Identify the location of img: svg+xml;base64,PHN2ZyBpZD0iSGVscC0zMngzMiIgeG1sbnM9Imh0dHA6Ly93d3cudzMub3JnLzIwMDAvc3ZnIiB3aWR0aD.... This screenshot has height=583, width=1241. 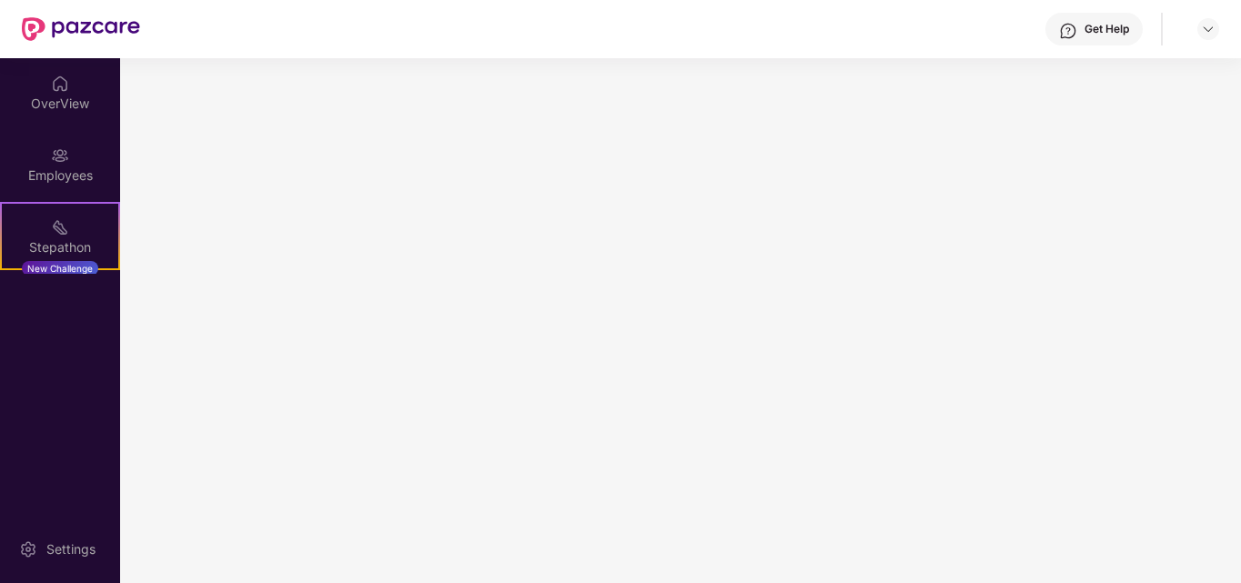
(1068, 31).